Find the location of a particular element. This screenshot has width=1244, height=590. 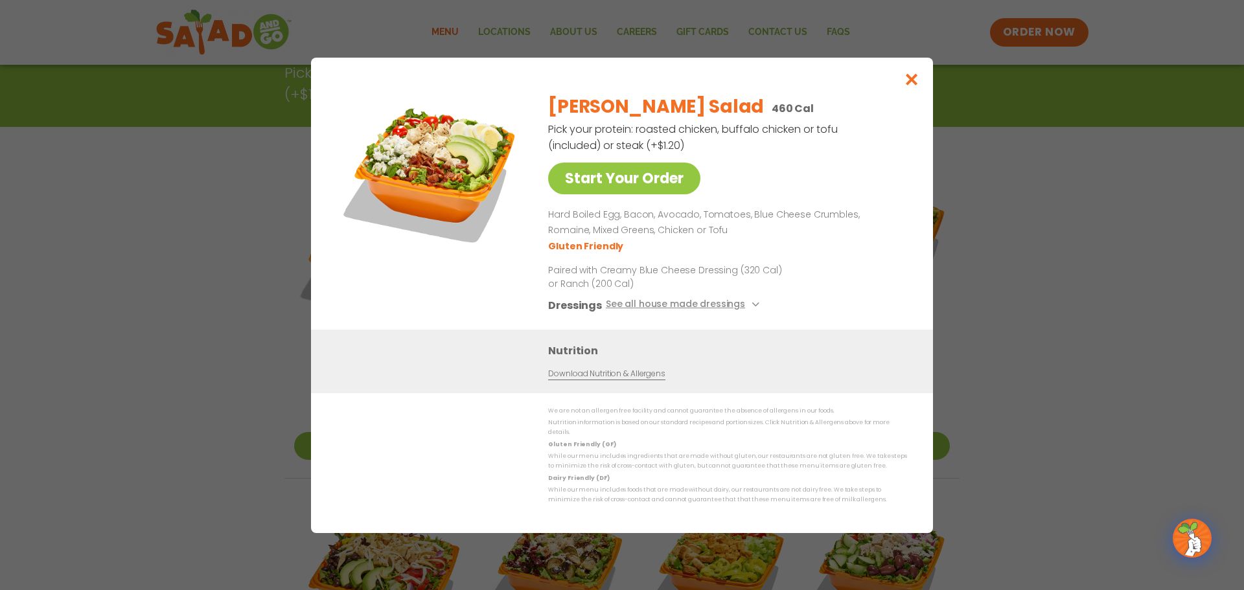

h3: Dressings is located at coordinates (575, 305).